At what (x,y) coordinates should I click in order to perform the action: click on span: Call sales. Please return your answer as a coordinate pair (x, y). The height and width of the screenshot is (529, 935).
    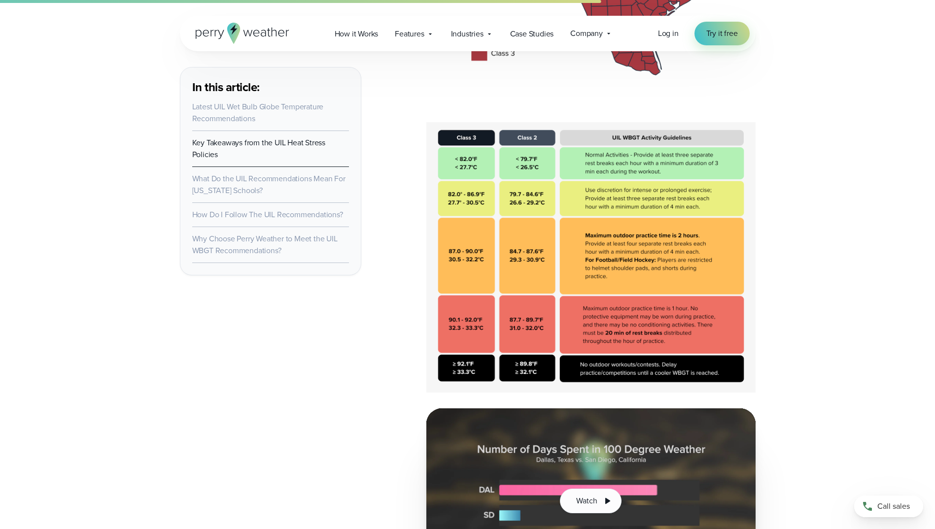
    Looking at the image, I should click on (893, 507).